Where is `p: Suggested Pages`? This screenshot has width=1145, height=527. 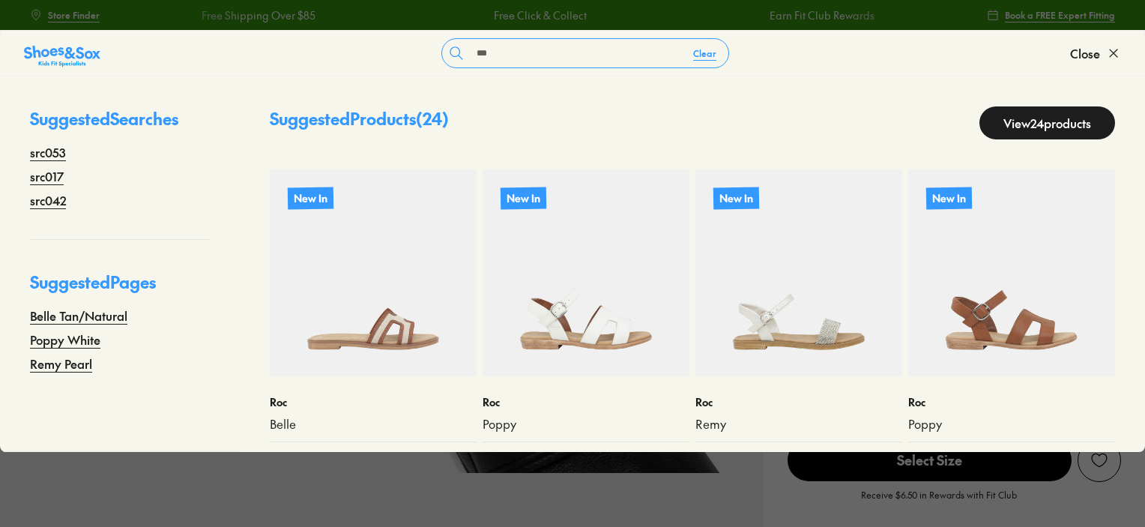 p: Suggested Pages is located at coordinates (120, 288).